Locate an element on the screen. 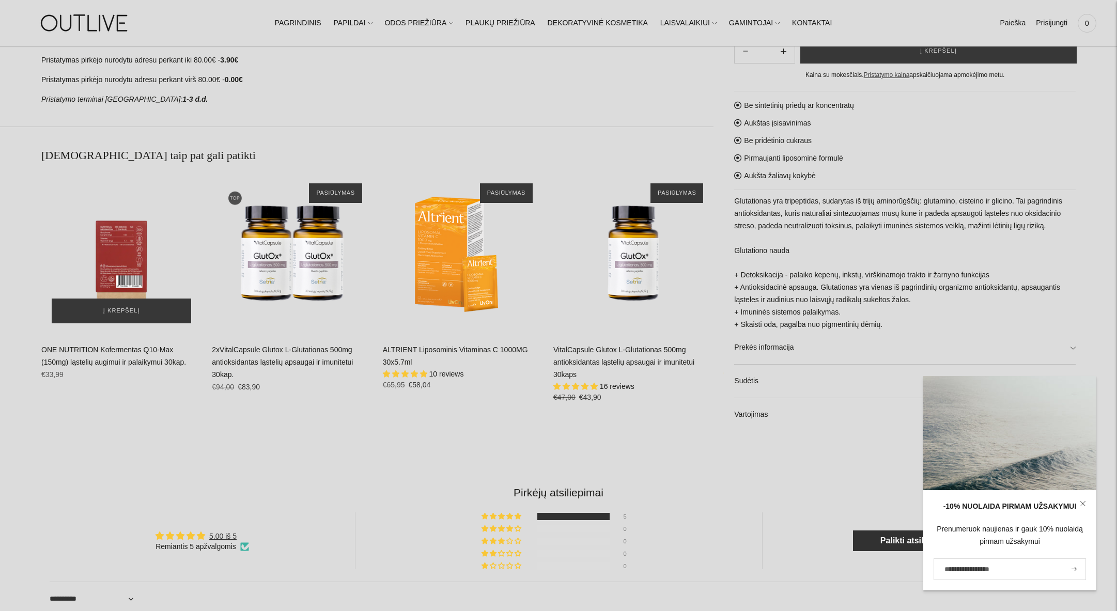 The image size is (1117, 611). s: €94,00 is located at coordinates (223, 387).